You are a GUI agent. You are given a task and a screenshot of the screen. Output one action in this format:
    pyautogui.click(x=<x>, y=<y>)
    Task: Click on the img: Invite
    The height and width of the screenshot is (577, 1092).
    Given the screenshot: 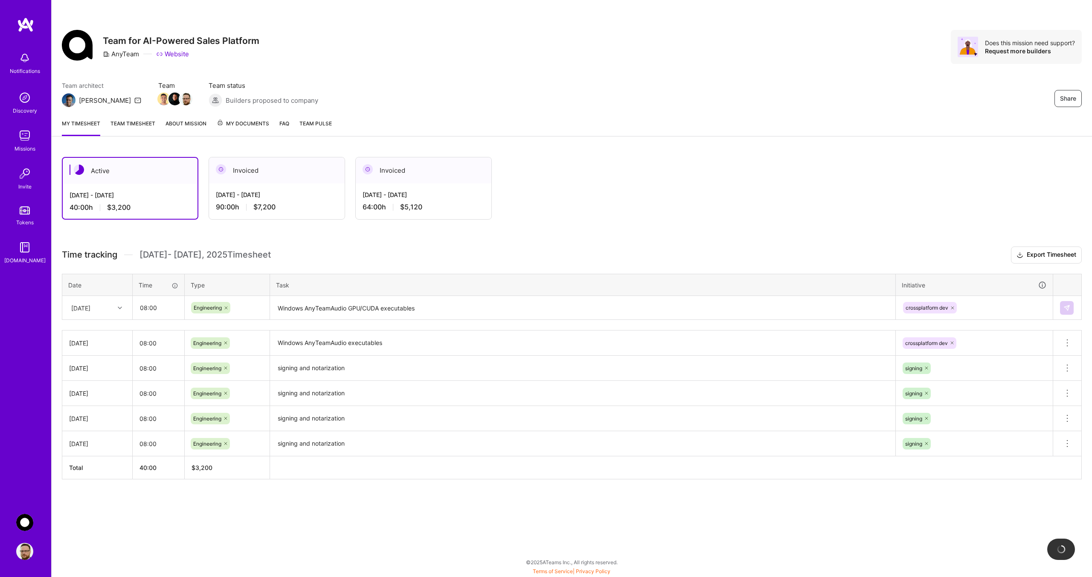 What is the action you would take?
    pyautogui.click(x=25, y=174)
    